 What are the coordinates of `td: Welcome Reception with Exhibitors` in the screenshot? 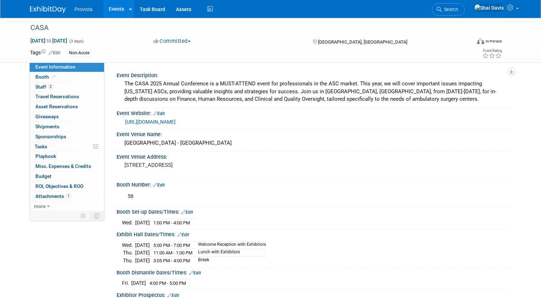 It's located at (230, 245).